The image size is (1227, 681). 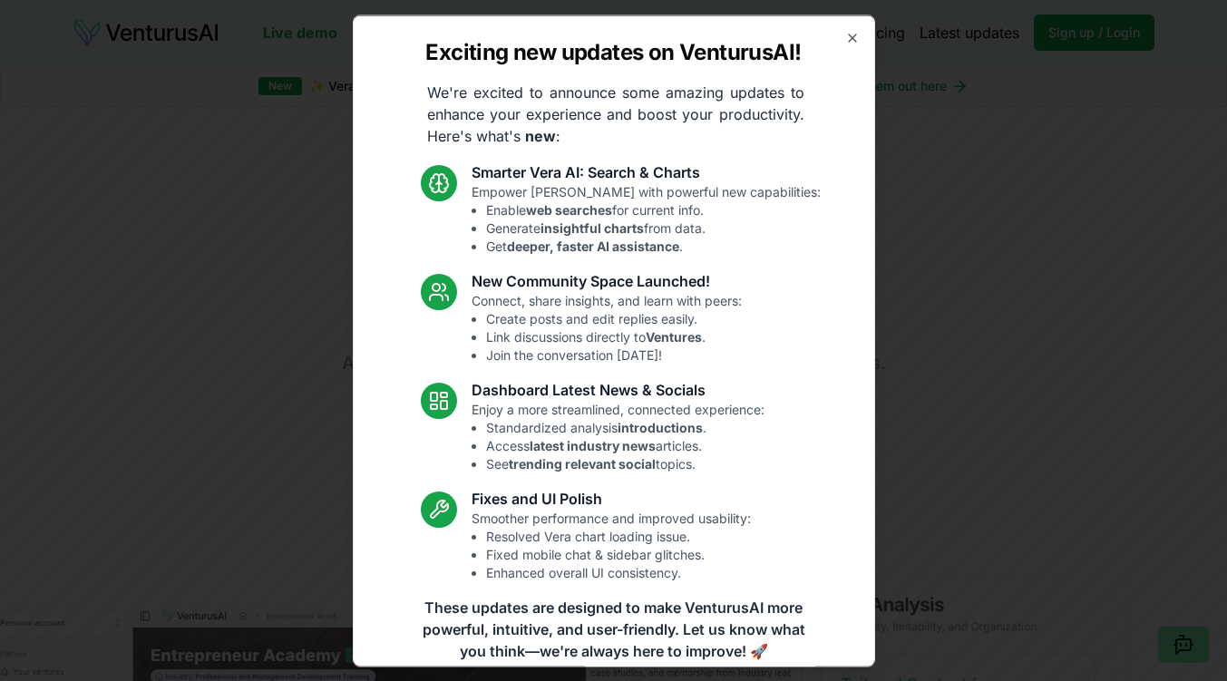 What do you see at coordinates (593, 245) in the screenshot?
I see `strong: deeper, faster AI assistance` at bounding box center [593, 245].